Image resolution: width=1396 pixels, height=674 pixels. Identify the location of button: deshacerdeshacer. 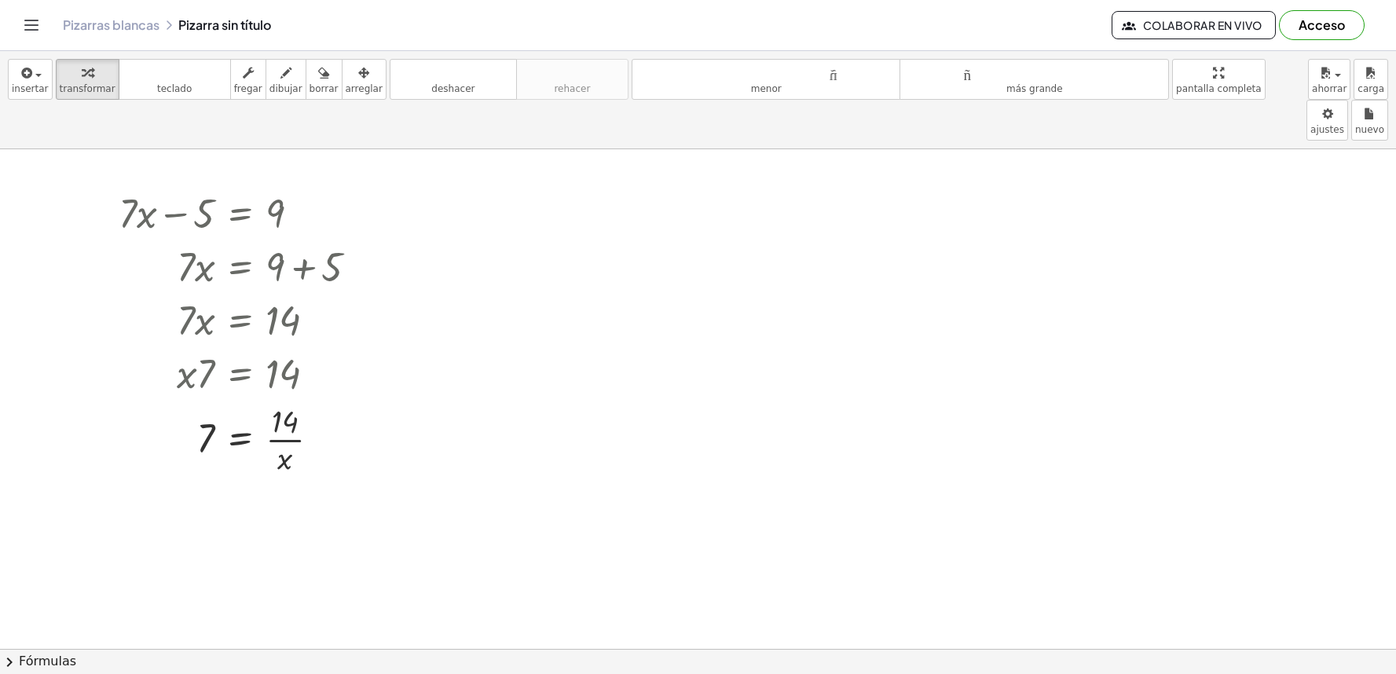
(453, 79).